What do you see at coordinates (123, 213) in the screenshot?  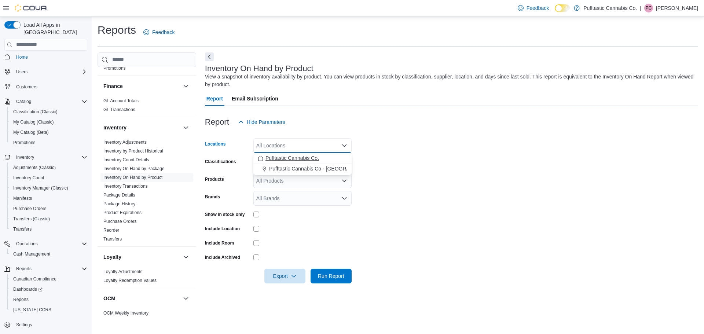 I see `span: Product Expirations` at bounding box center [123, 213].